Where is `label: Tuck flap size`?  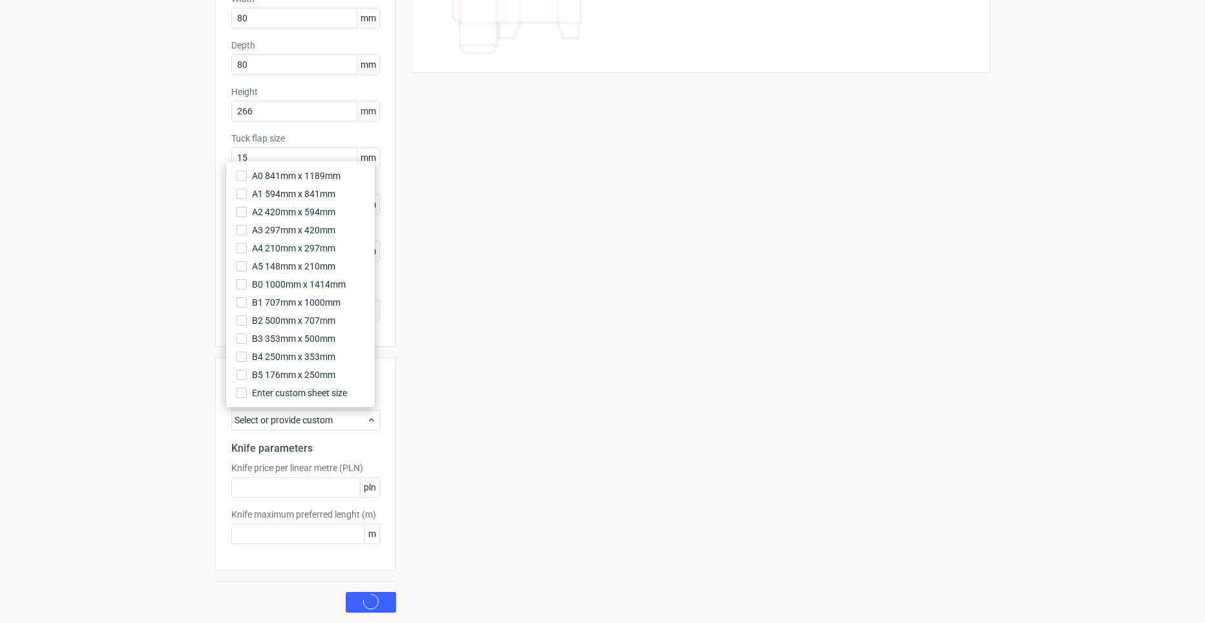 label: Tuck flap size is located at coordinates (306, 138).